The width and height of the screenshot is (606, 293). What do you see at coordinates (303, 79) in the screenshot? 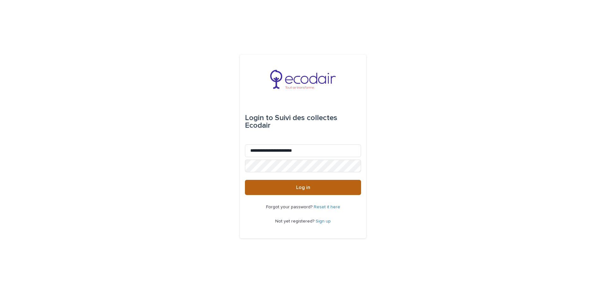
I see `img: YnAO3zNwTqs6IExBmLsj` at bounding box center [303, 79].